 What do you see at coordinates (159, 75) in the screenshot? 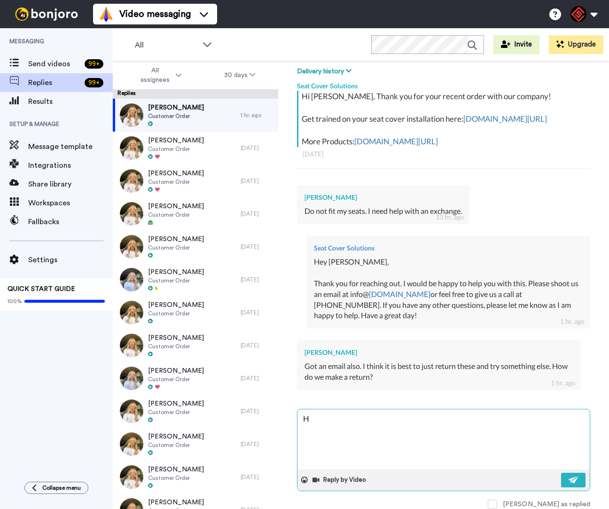
I see `button: All assignees` at bounding box center [159, 75].